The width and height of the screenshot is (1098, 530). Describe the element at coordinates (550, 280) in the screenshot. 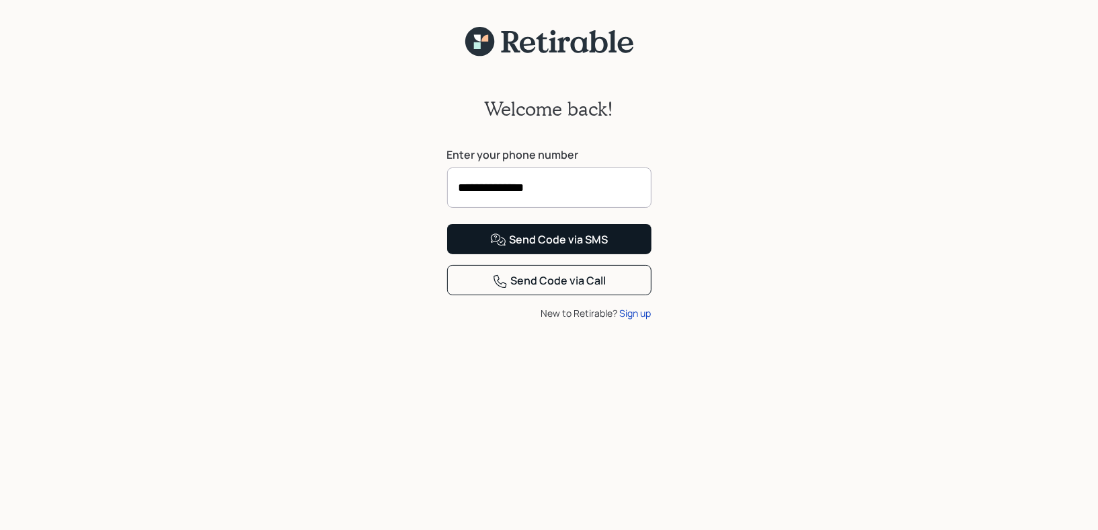

I see `button: Send Code via Call` at that location.